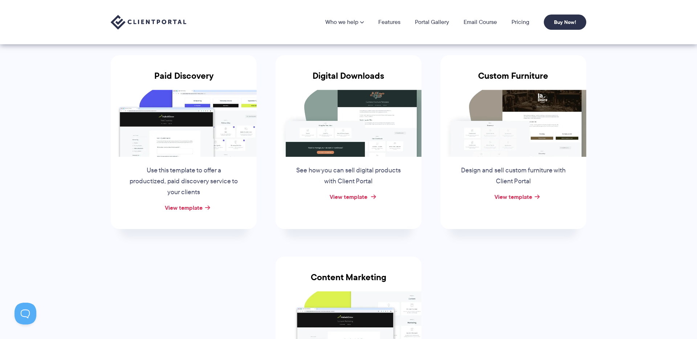 The width and height of the screenshot is (697, 339). Describe the element at coordinates (432, 22) in the screenshot. I see `a: Portal Gallery` at that location.